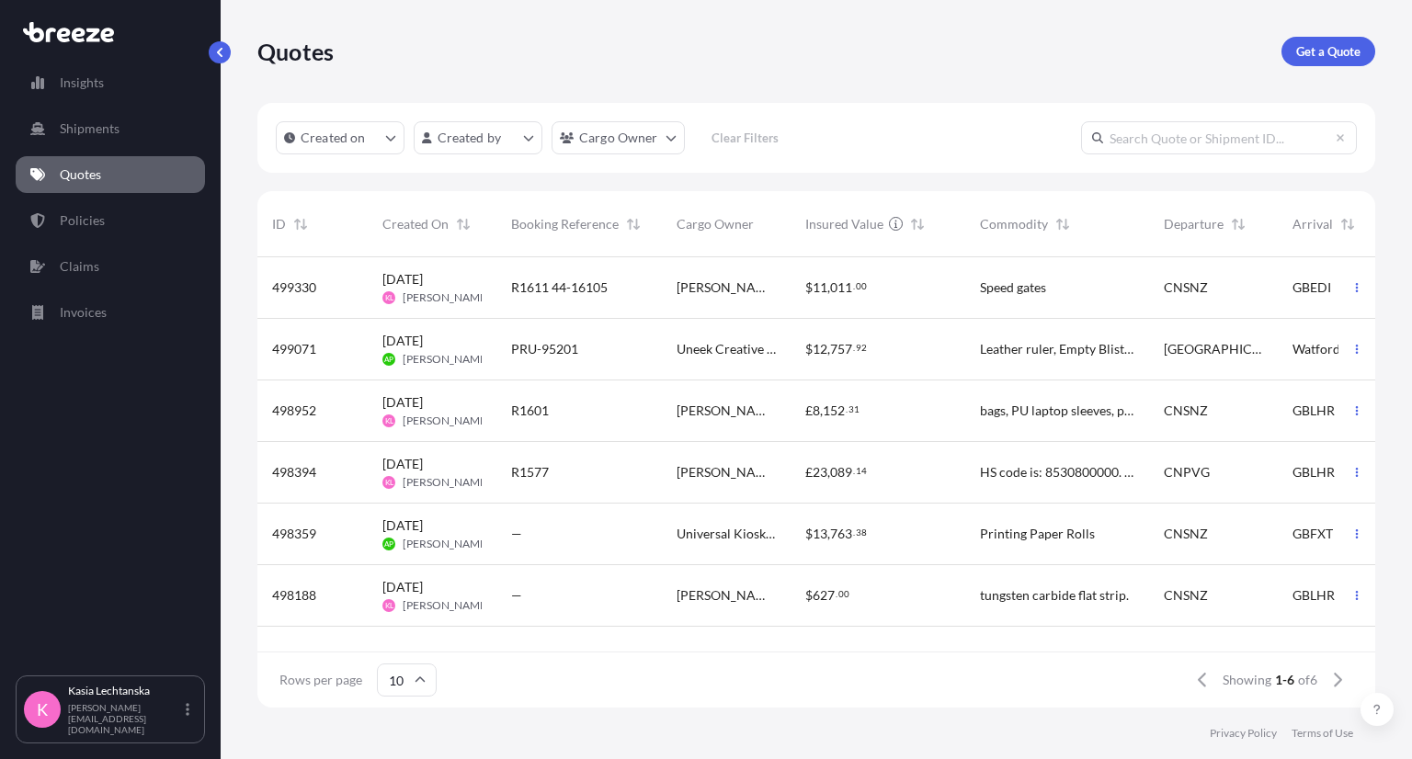  Describe the element at coordinates (110, 267) in the screenshot. I see `a: Claims` at that location.